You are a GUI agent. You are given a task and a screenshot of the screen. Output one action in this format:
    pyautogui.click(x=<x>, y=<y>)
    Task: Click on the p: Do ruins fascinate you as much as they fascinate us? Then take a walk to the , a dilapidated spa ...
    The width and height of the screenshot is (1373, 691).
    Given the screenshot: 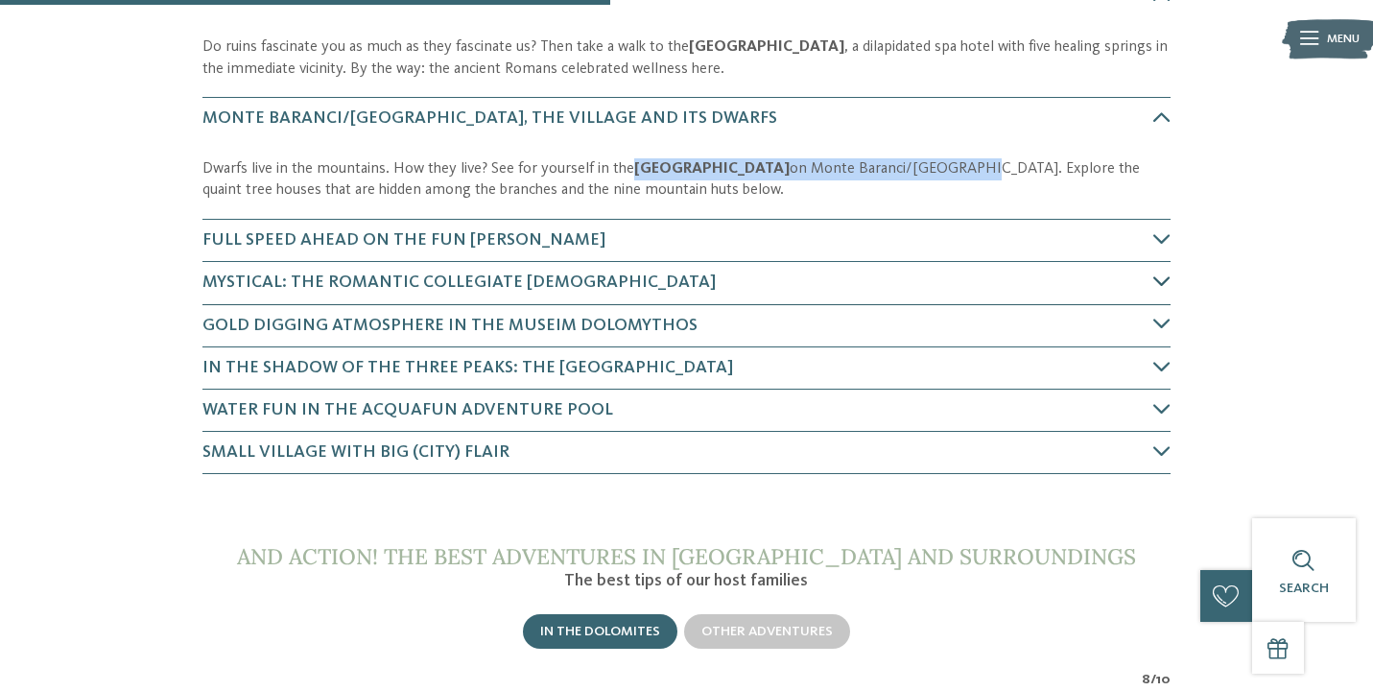 What is the action you would take?
    pyautogui.click(x=686, y=58)
    